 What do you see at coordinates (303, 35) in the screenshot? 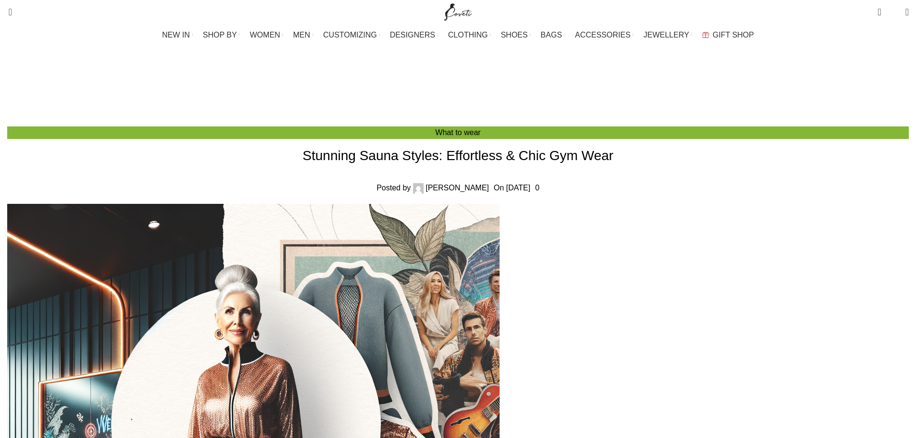
I see `a: MEN` at bounding box center [303, 35].